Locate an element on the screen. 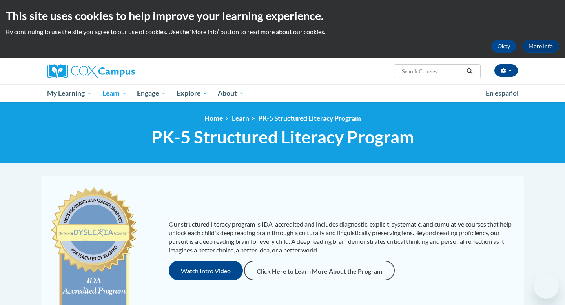 This screenshot has height=305, width=565. button: Search is located at coordinates (469, 71).